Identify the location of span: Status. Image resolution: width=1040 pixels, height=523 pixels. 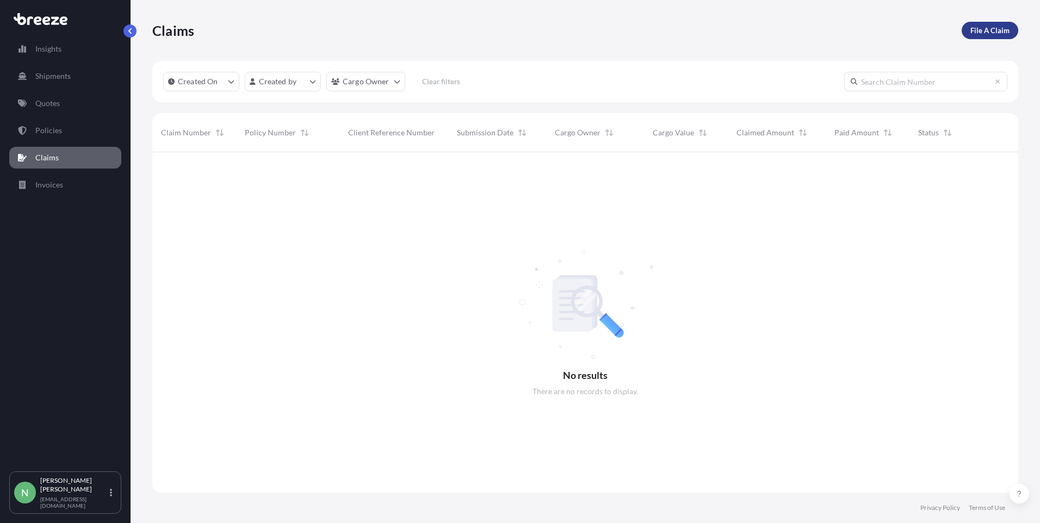
(928, 133).